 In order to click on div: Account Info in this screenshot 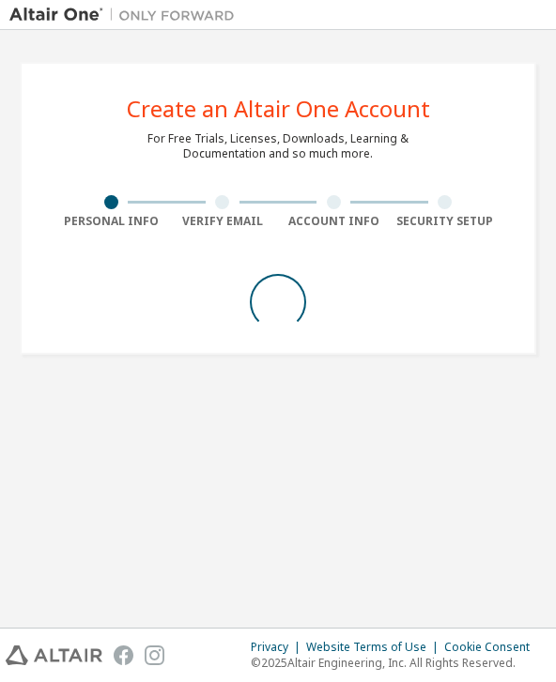, I will do `click(333, 222)`.